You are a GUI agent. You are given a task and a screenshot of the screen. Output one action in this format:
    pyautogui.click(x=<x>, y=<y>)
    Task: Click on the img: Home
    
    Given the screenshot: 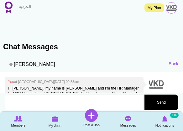 What is the action you would take?
    pyautogui.click(x=8, y=7)
    